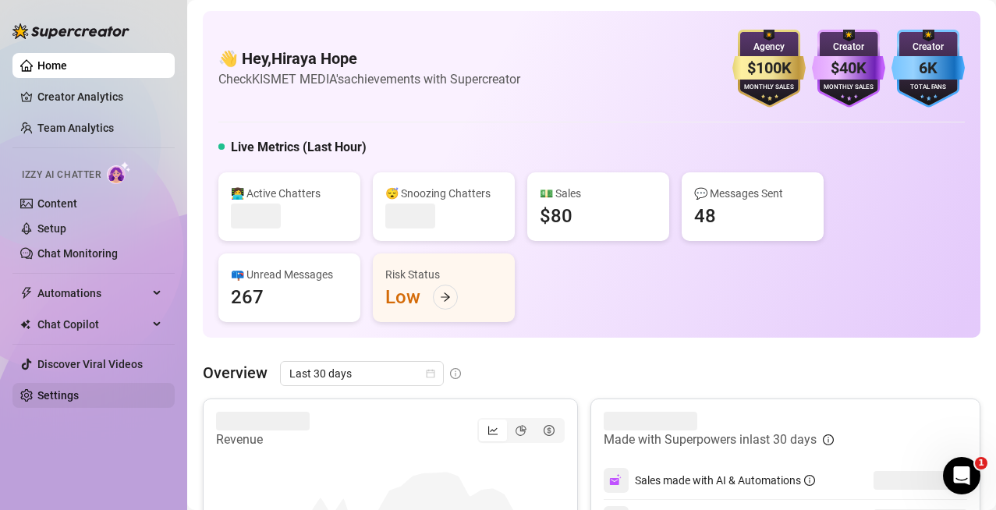 This screenshot has width=996, height=510. Describe the element at coordinates (444, 193) in the screenshot. I see `div: 😴 Snoozing Chatters` at that location.